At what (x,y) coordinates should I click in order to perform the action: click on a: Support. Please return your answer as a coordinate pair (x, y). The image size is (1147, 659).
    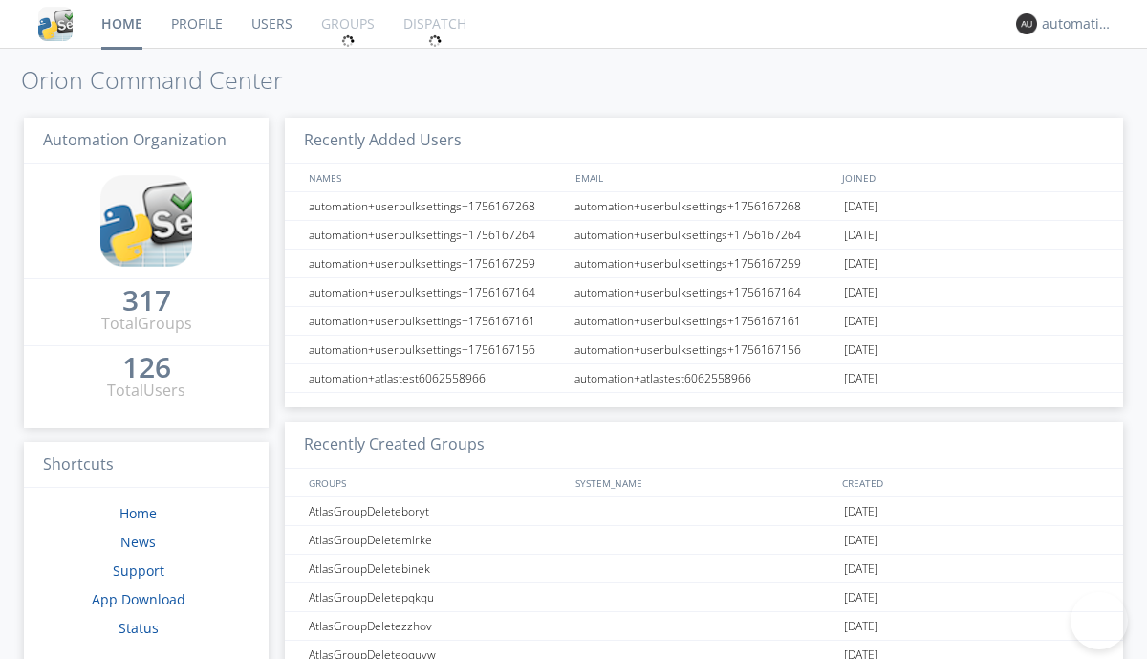
    Looking at the image, I should click on (139, 570).